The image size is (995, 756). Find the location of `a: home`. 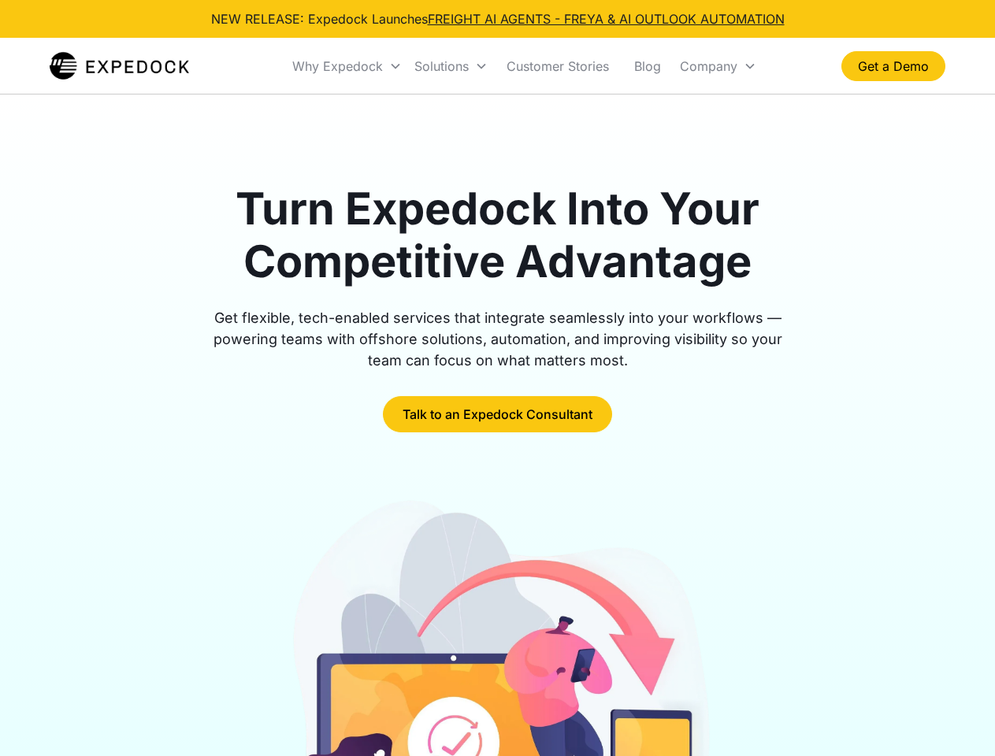

a: home is located at coordinates (119, 66).